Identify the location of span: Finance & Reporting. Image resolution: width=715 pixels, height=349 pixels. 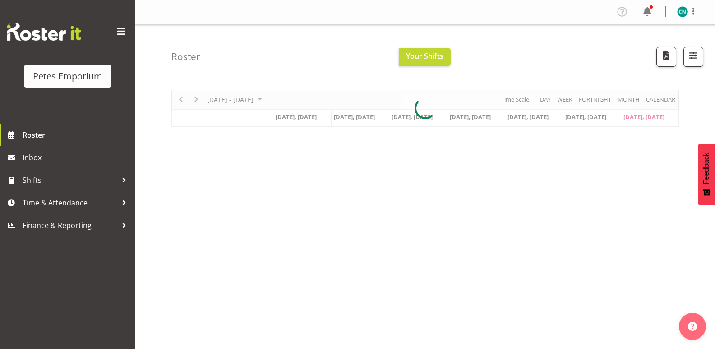
(70, 225).